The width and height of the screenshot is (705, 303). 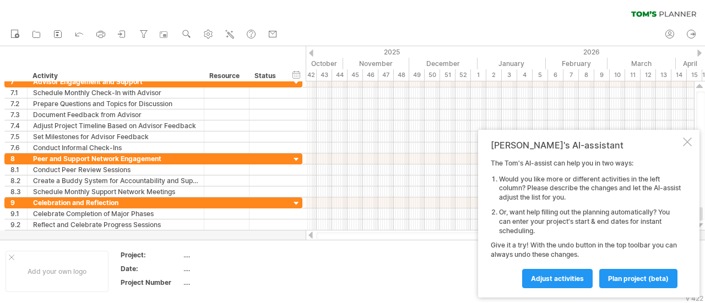 What do you see at coordinates (116, 214) in the screenshot?
I see `div: Celebrate Completion of Major Phases` at bounding box center [116, 214].